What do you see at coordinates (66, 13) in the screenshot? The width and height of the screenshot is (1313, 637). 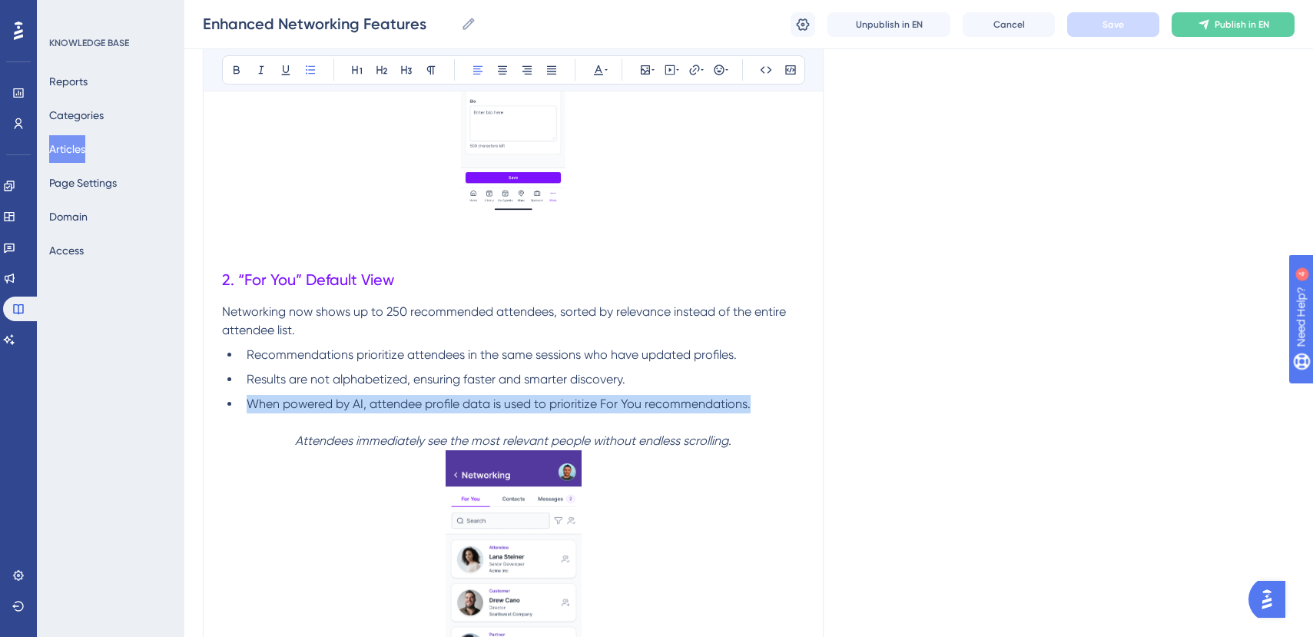 I see `span: Need Help?` at bounding box center [66, 13].